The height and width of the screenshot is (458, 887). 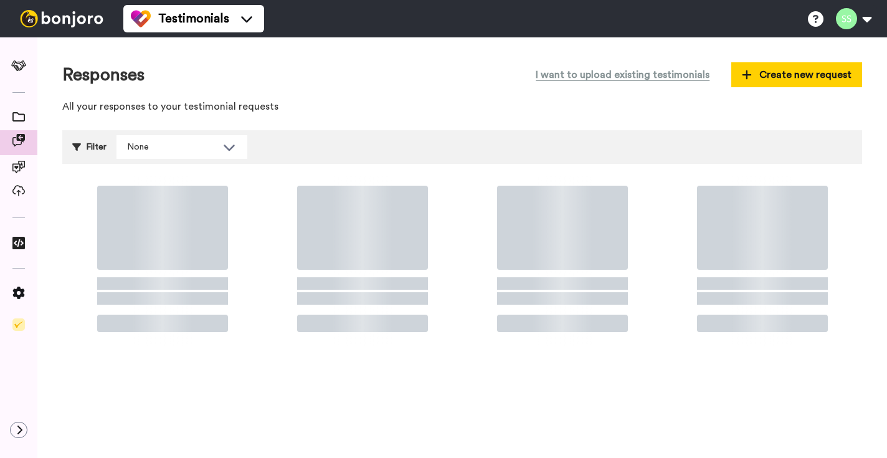 What do you see at coordinates (622, 75) in the screenshot?
I see `button: I want to upload existing testimonials` at bounding box center [622, 75].